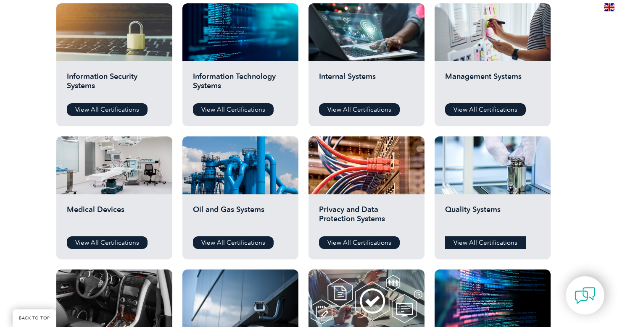 The height and width of the screenshot is (327, 617). Describe the element at coordinates (114, 84) in the screenshot. I see `h2: Information Security Systems` at that location.